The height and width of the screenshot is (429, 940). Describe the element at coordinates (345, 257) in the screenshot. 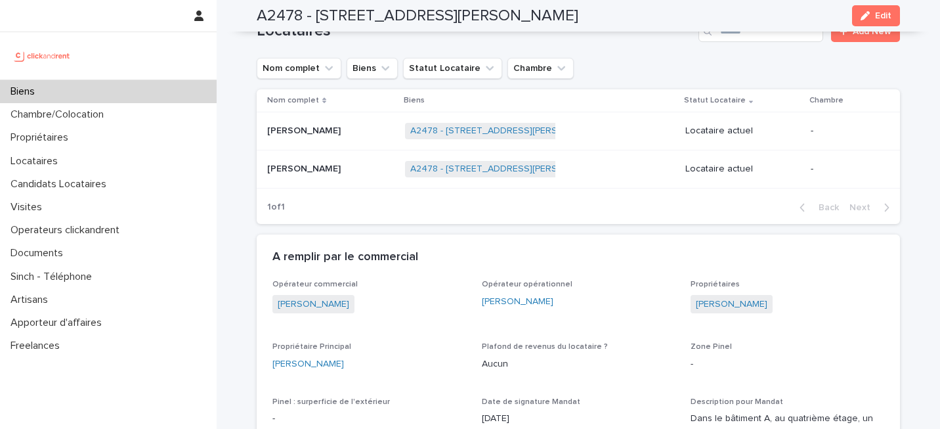

I see `h2: A remplir par le commercial` at that location.